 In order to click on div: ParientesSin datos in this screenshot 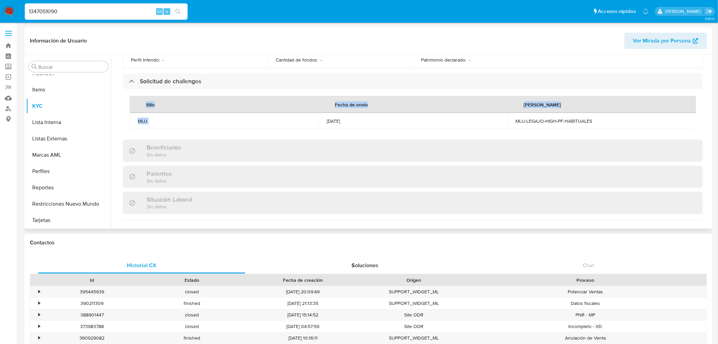, I will do `click(413, 177)`.